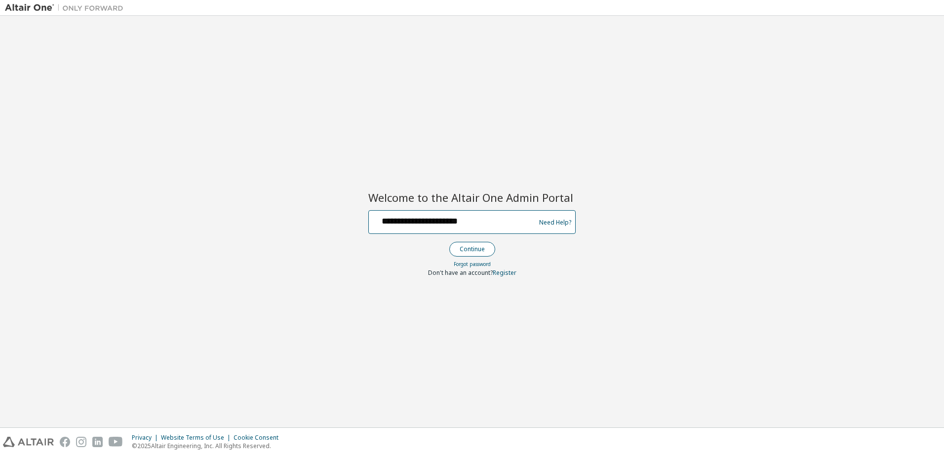 The image size is (944, 456). Describe the element at coordinates (97, 442) in the screenshot. I see `img: linkedin.svg` at that location.